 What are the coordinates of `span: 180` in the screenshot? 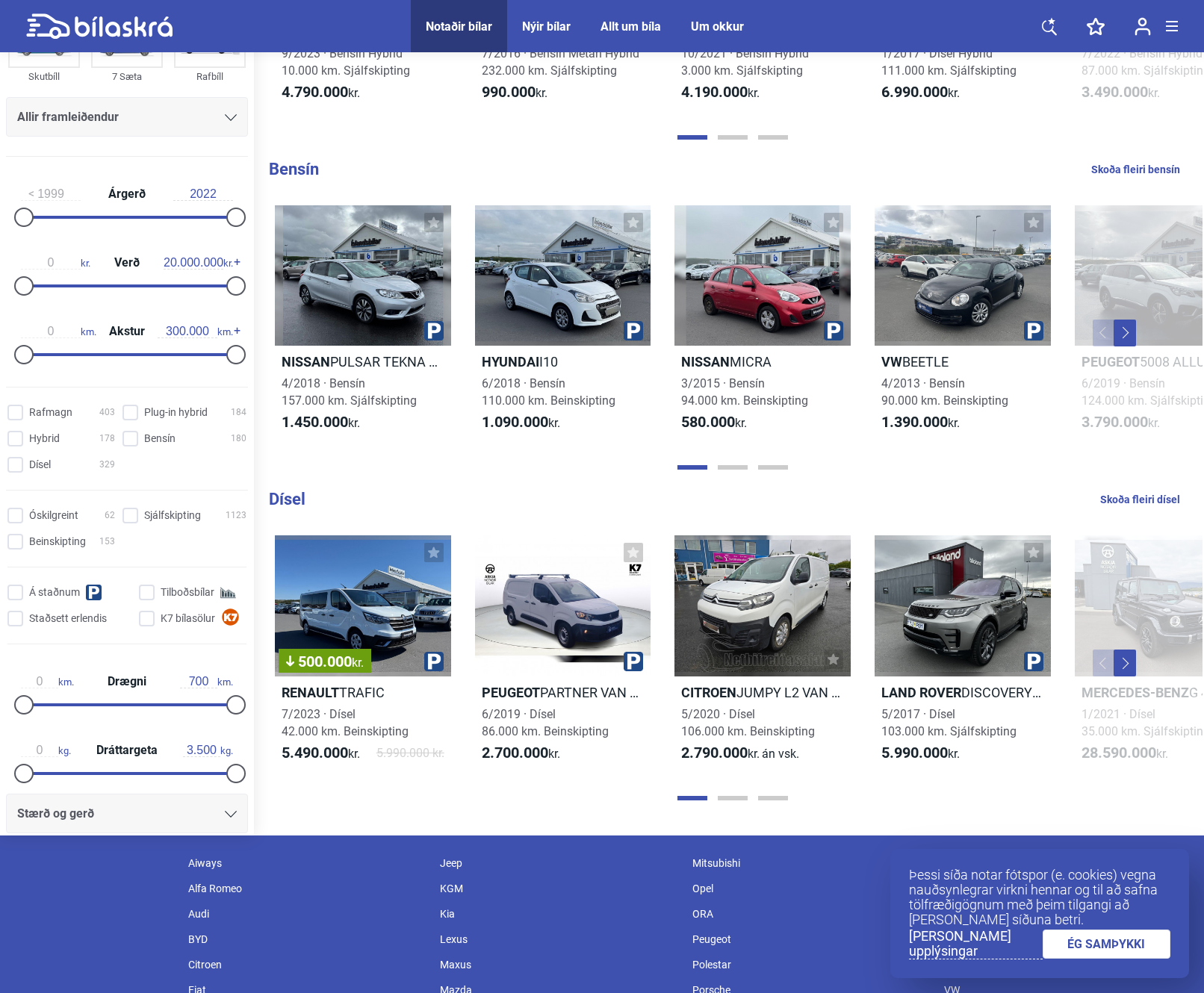 It's located at (238, 438).